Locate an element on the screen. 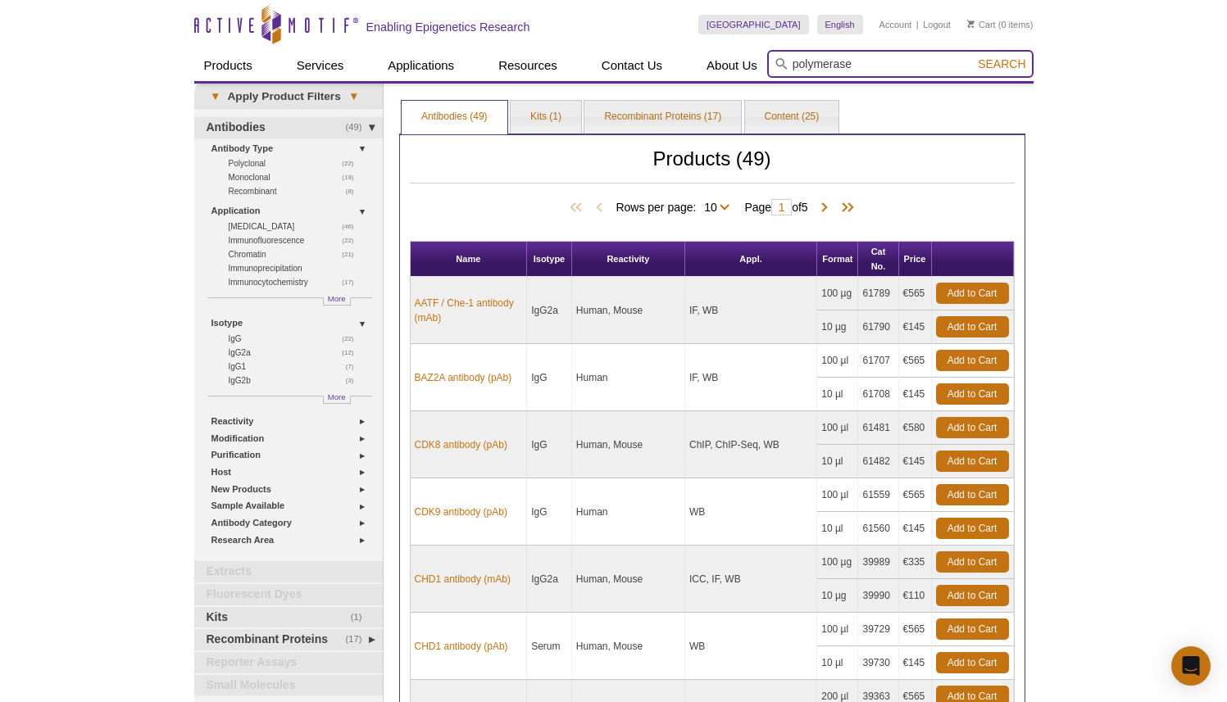 Image resolution: width=1227 pixels, height=702 pixels. a: (8)Recombinant is located at coordinates (296, 191).